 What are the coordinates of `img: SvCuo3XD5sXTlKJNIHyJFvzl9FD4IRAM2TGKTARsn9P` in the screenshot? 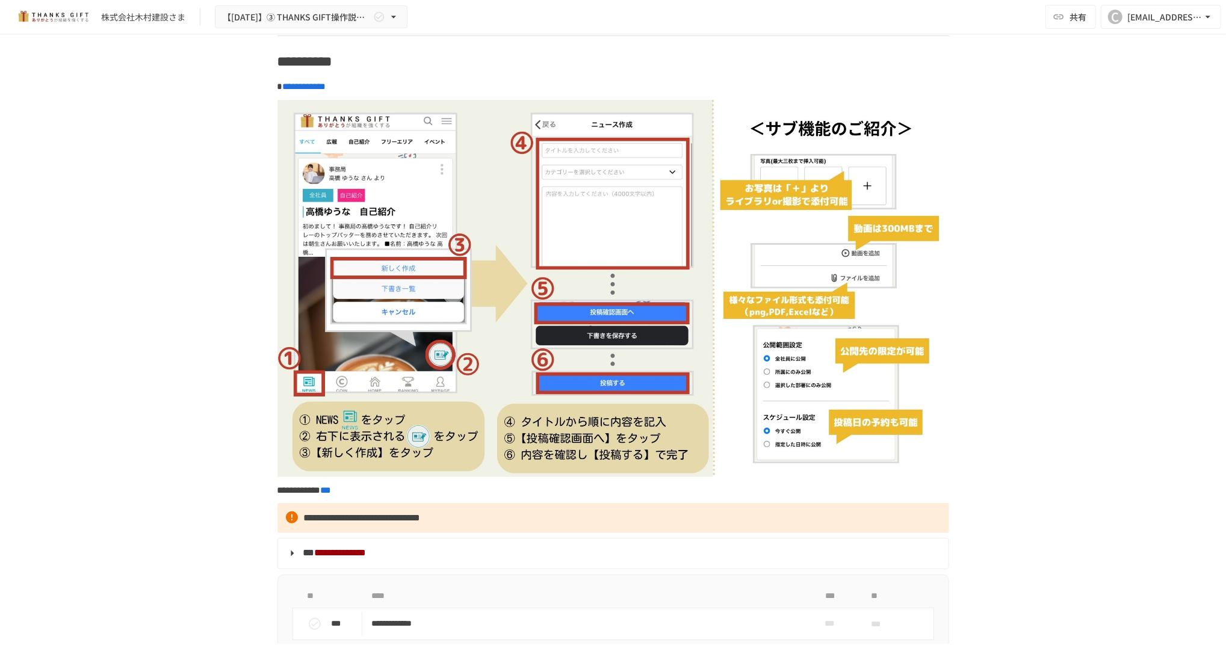 It's located at (613, 289).